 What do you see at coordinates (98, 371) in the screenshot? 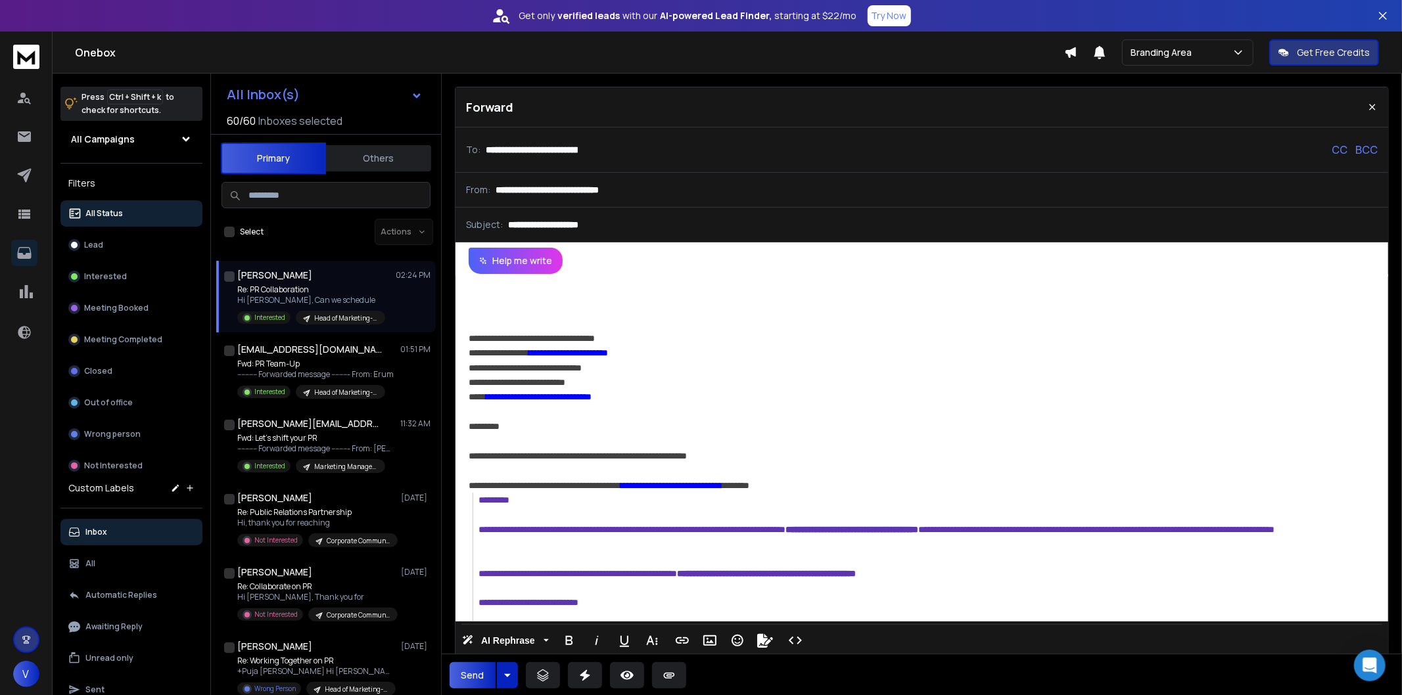
I see `p: Closed` at bounding box center [98, 371].